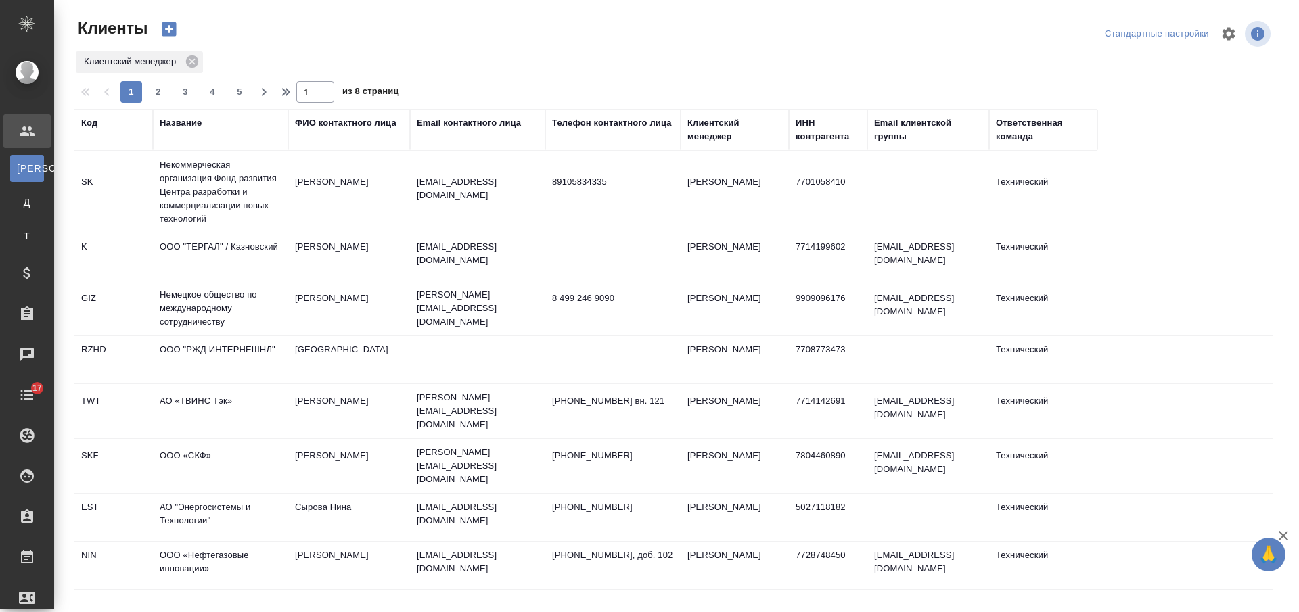  What do you see at coordinates (828, 517) in the screenshot?
I see `td: 5027118182` at bounding box center [828, 517].